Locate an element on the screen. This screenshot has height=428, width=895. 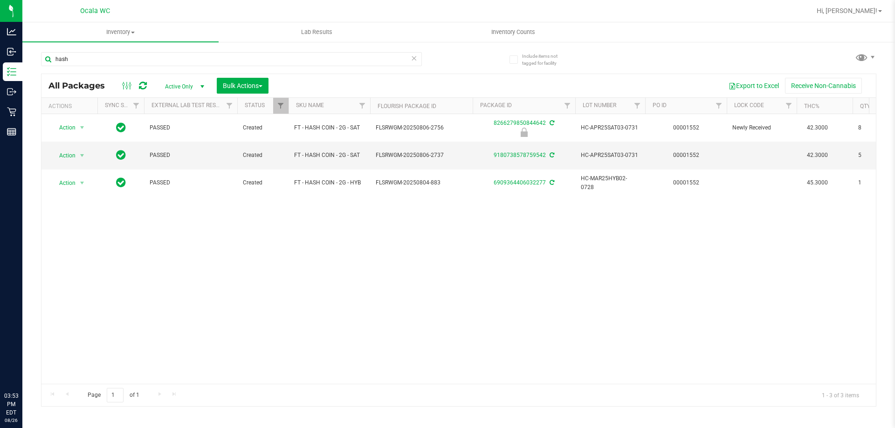
span: Newly Received is located at coordinates (761, 128).